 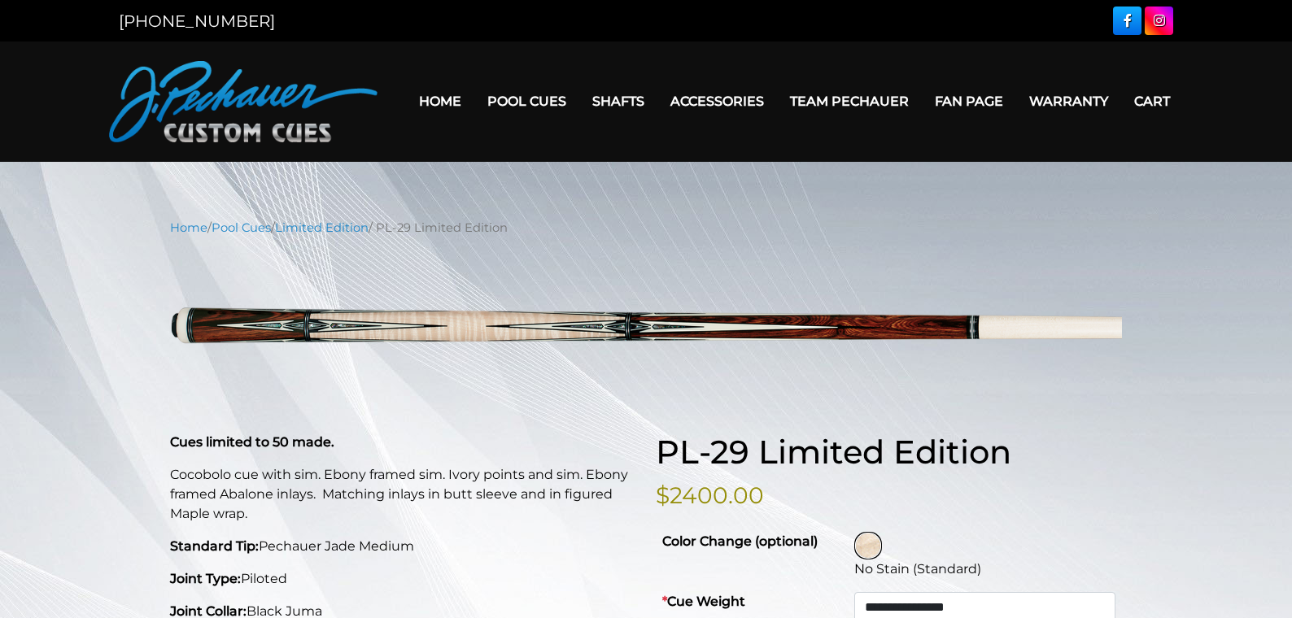 What do you see at coordinates (849, 101) in the screenshot?
I see `a: Team Pechauer` at bounding box center [849, 101].